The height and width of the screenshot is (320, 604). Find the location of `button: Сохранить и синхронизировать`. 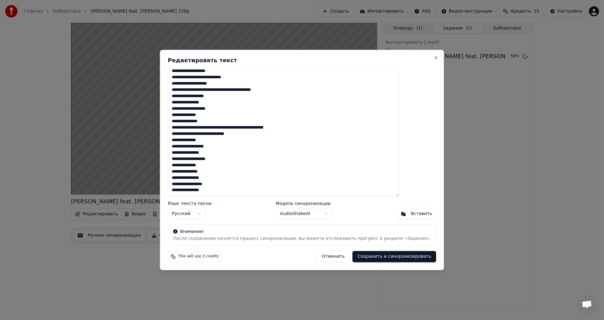

button: Сохранить и синхронизировать is located at coordinates (395, 257).